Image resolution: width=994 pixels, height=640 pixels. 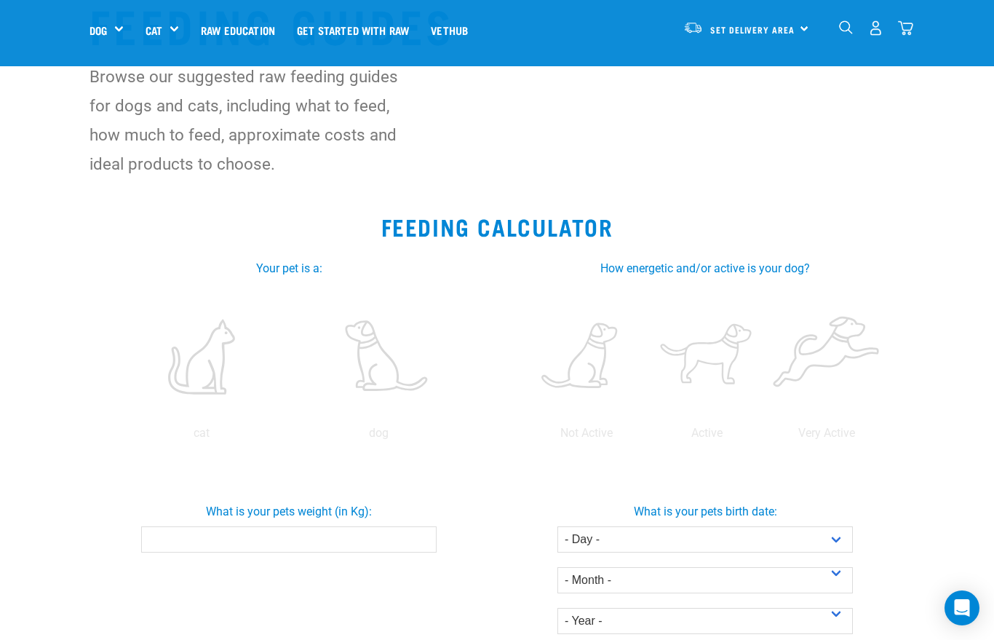 I want to click on label: How energetic and/or active is your dog?, so click(x=705, y=269).